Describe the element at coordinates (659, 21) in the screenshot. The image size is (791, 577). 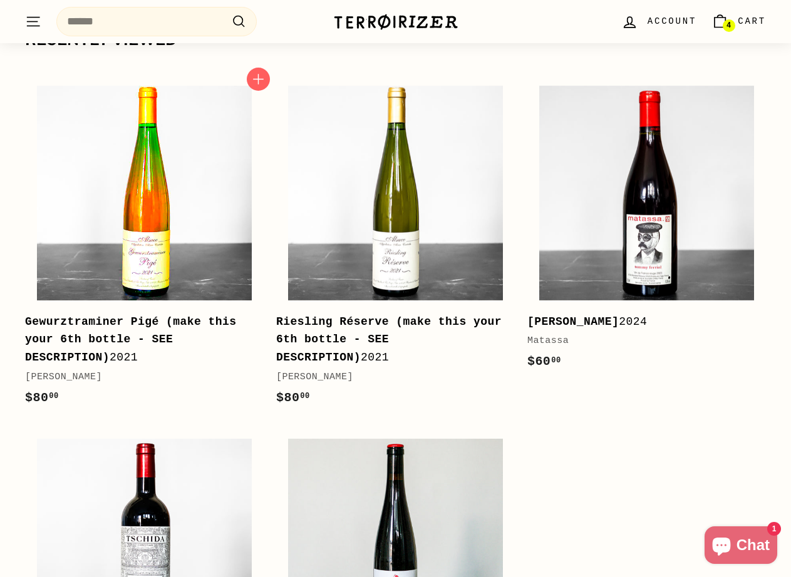
I see `a: Account` at that location.